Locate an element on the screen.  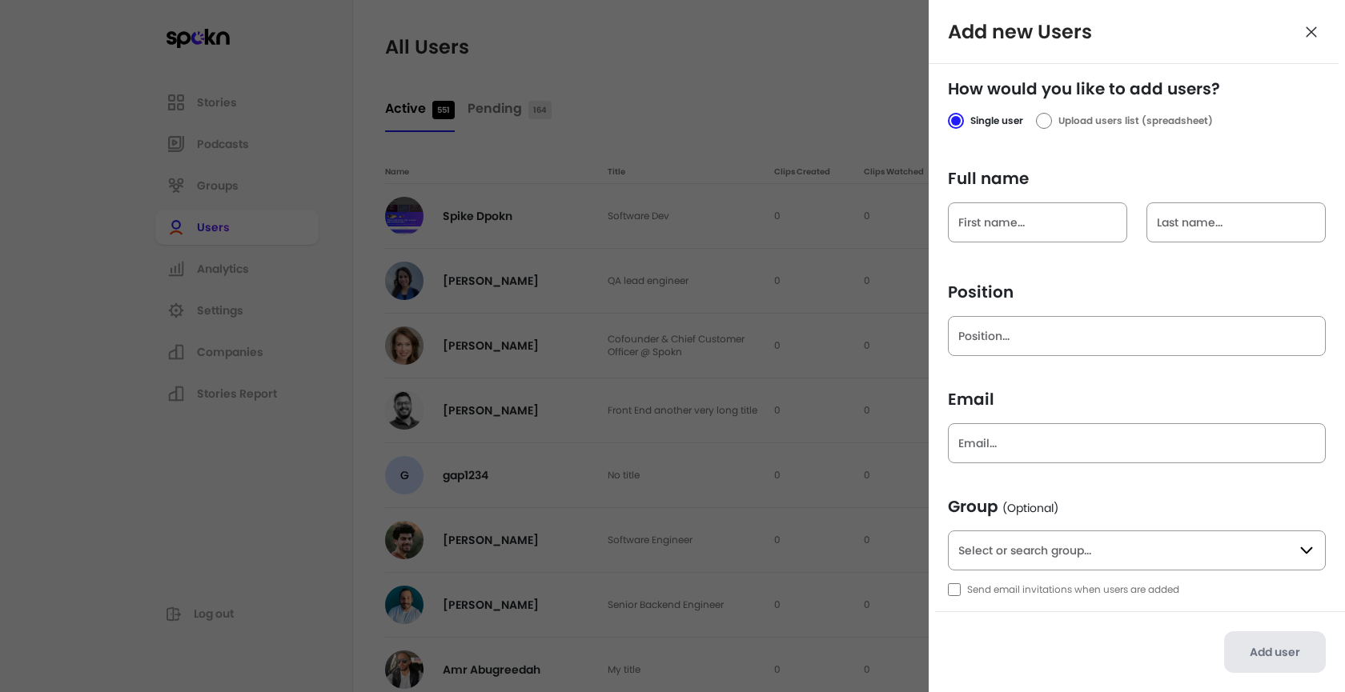
span: Full name is located at coordinates (1037, 178).